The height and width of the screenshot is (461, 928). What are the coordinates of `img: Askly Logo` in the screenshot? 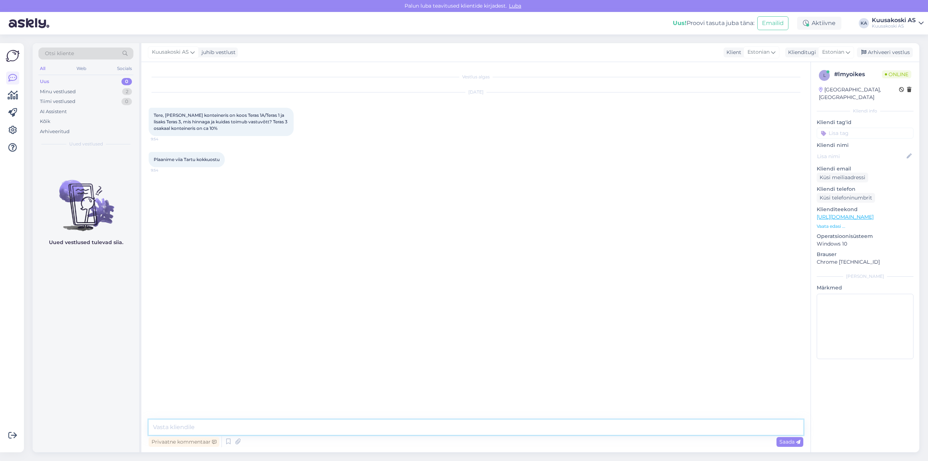 It's located at (13, 56).